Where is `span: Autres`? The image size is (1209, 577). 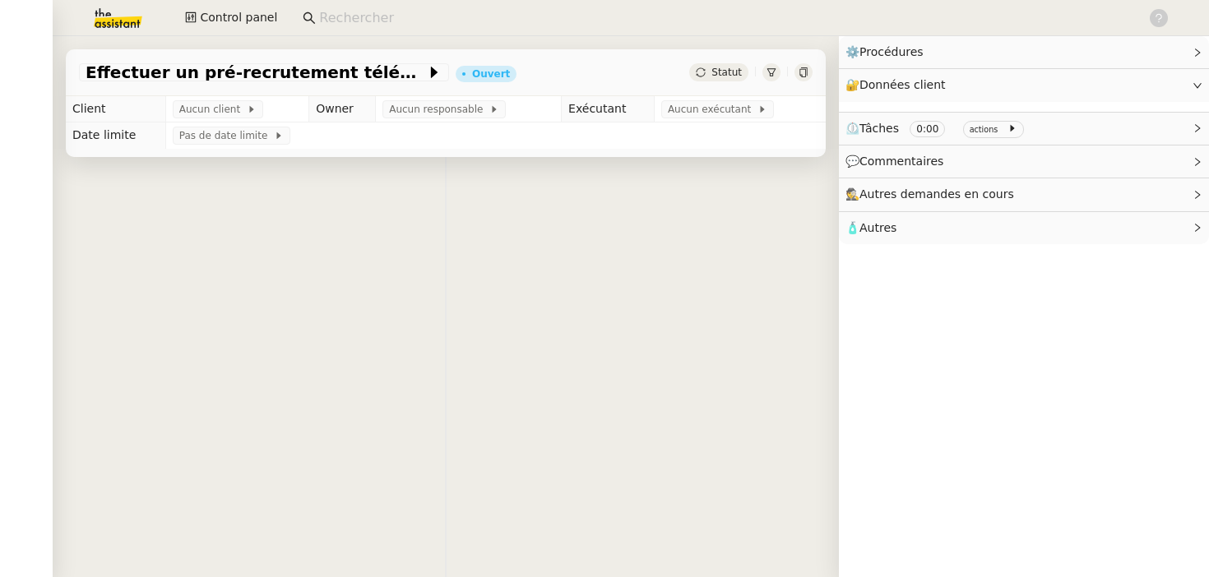 span: Autres is located at coordinates (878, 228).